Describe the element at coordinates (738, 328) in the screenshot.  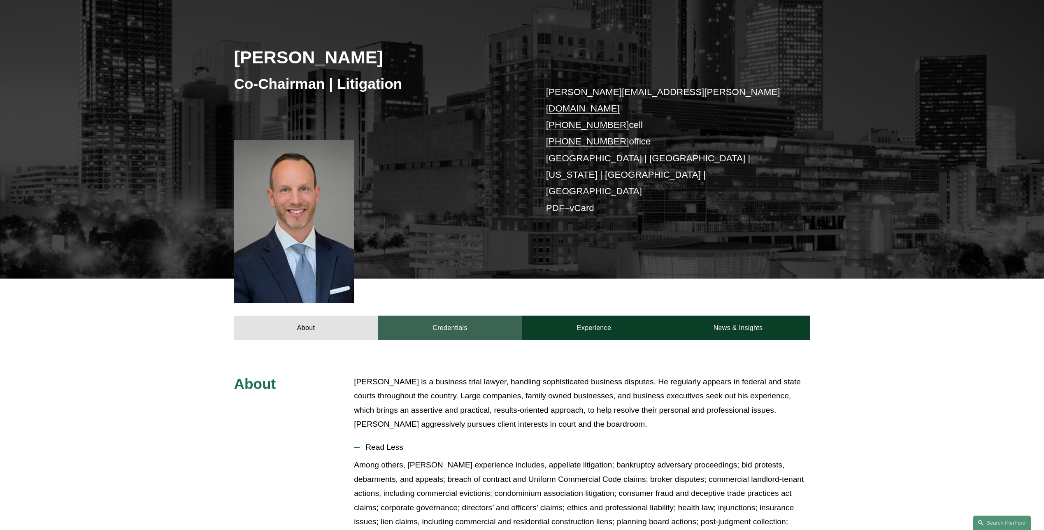
I see `a: News & Insights` at that location.